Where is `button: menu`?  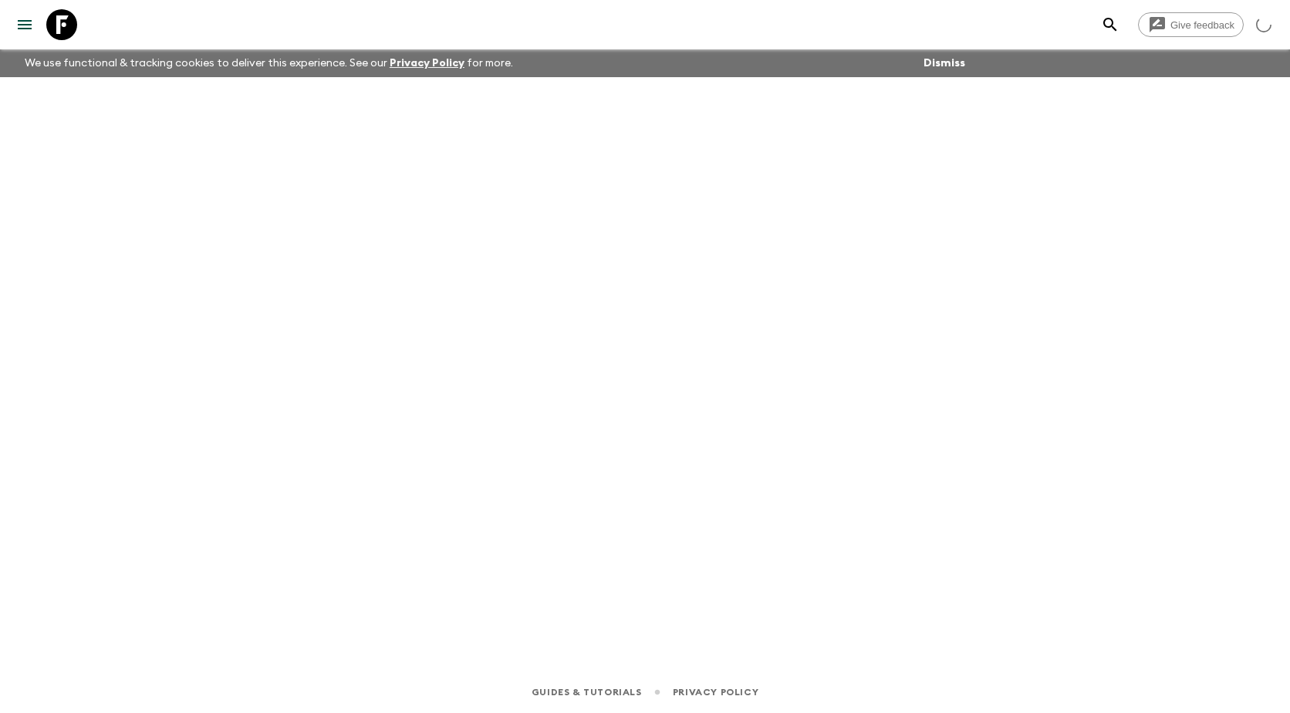
button: menu is located at coordinates (25, 25).